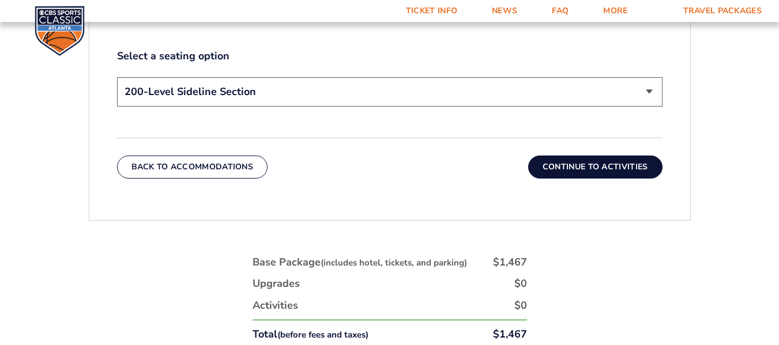  What do you see at coordinates (360, 262) in the screenshot?
I see `div: Base Package` at bounding box center [360, 262].